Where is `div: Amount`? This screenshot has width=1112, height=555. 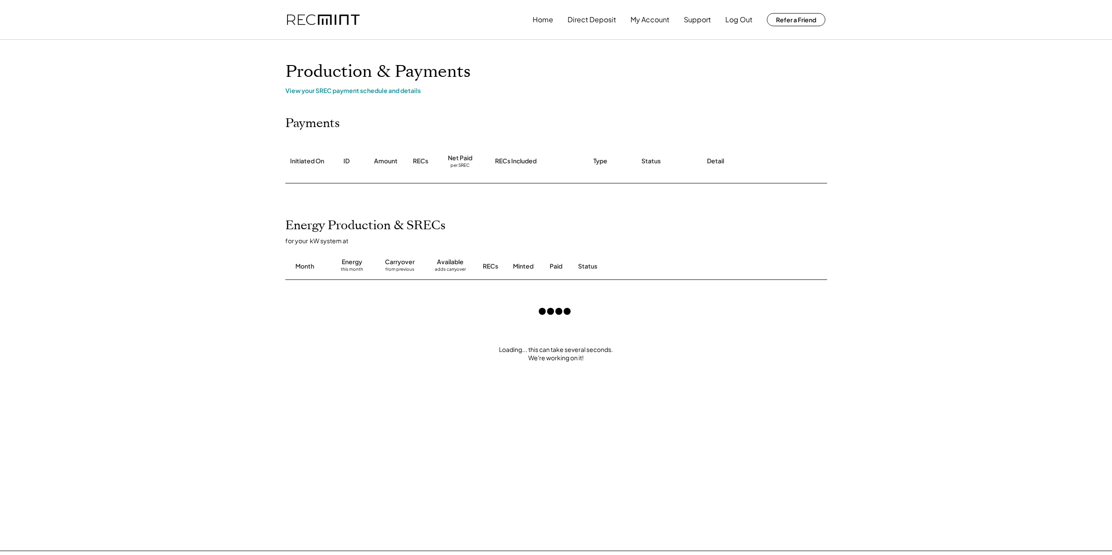
div: Amount is located at coordinates (386, 161).